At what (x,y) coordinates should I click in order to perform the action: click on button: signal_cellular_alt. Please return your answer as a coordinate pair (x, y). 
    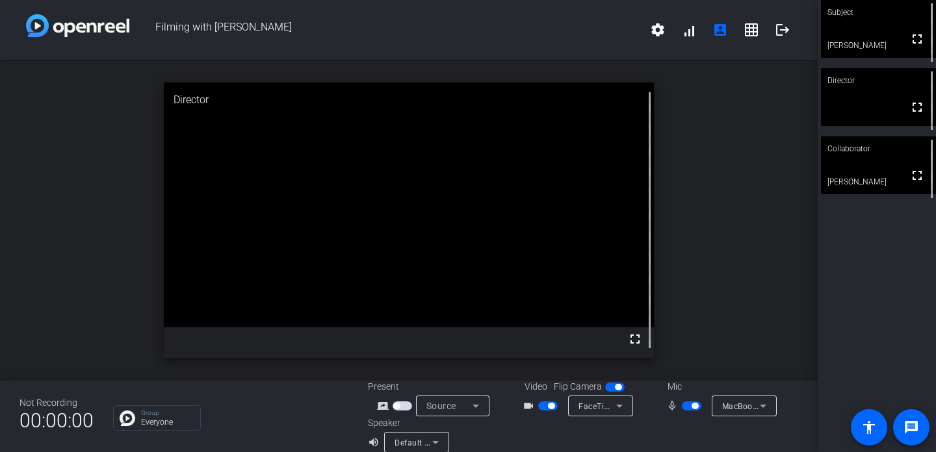
    Looking at the image, I should click on (689, 30).